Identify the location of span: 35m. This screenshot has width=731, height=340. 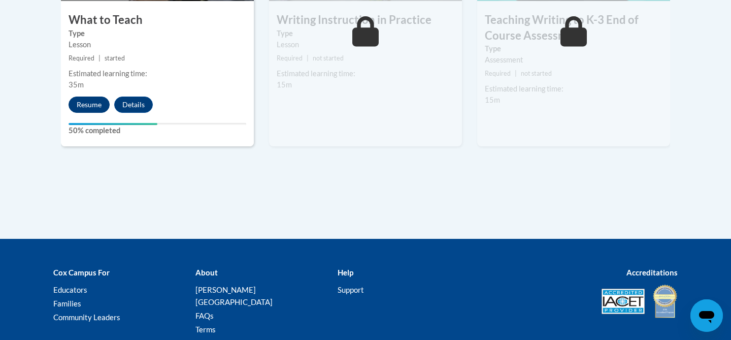
(76, 84).